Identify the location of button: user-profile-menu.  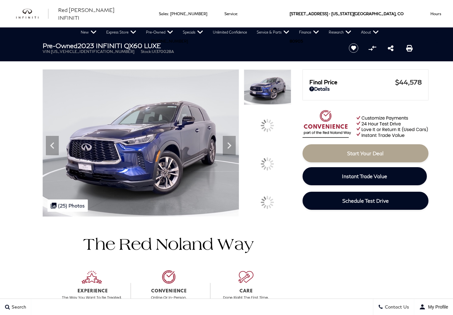
(434, 307).